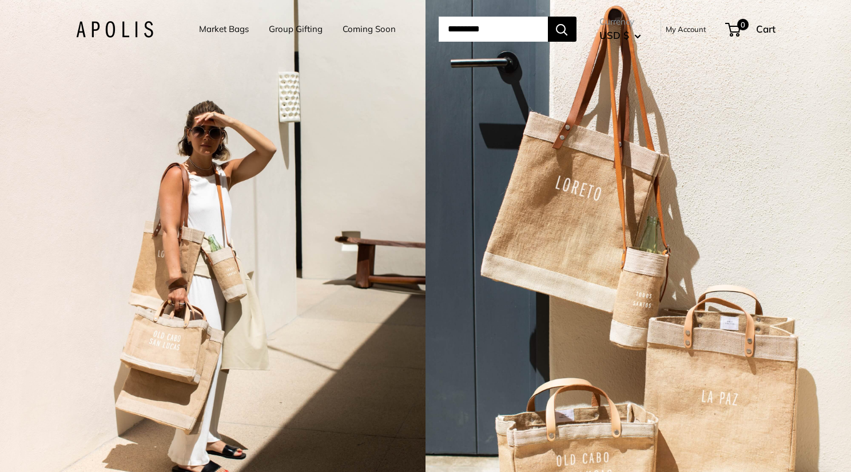 The image size is (851, 472). Describe the element at coordinates (686, 29) in the screenshot. I see `a: My Account` at that location.